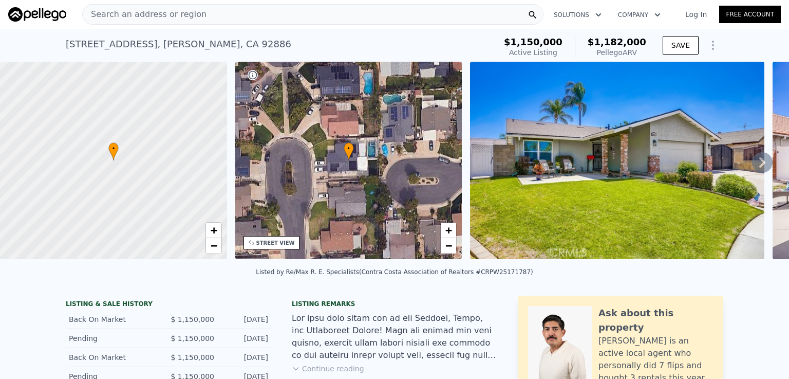 This screenshot has width=789, height=379. What do you see at coordinates (394, 272) in the screenshot?
I see `div: Listed by Re/Max R. E. Specialists (Contra Costa Association of Realtors #CRPW25171787)` at bounding box center [394, 272].